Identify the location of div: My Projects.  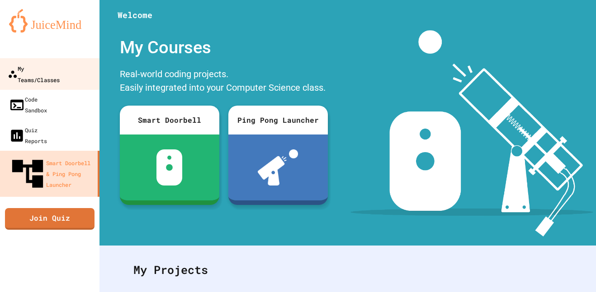
(348, 270).